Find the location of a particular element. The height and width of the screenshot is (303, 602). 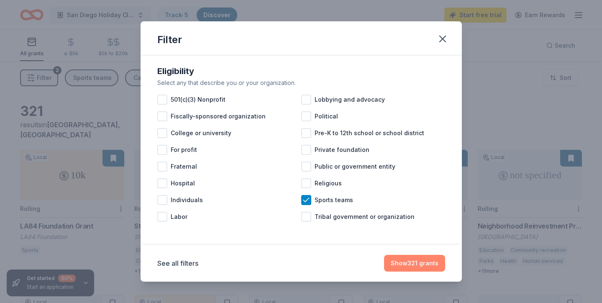

span: Lobbying and advocacy is located at coordinates (349, 99).